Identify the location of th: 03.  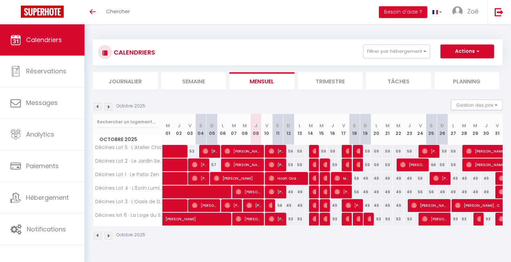
(190, 129).